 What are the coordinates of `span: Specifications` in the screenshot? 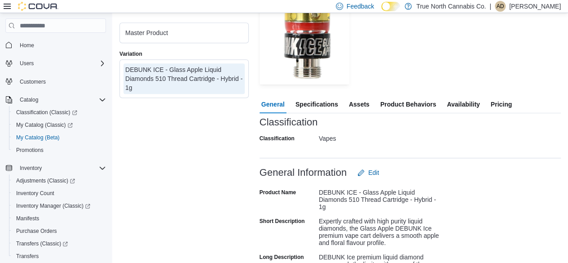 It's located at (317, 104).